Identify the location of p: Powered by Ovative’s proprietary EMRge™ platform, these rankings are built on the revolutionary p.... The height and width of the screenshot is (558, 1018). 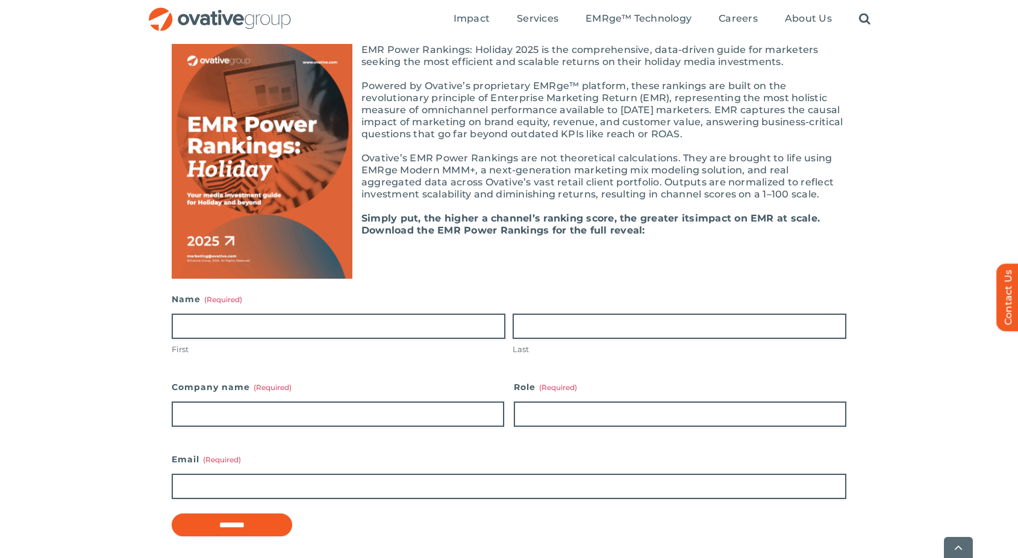
(509, 110).